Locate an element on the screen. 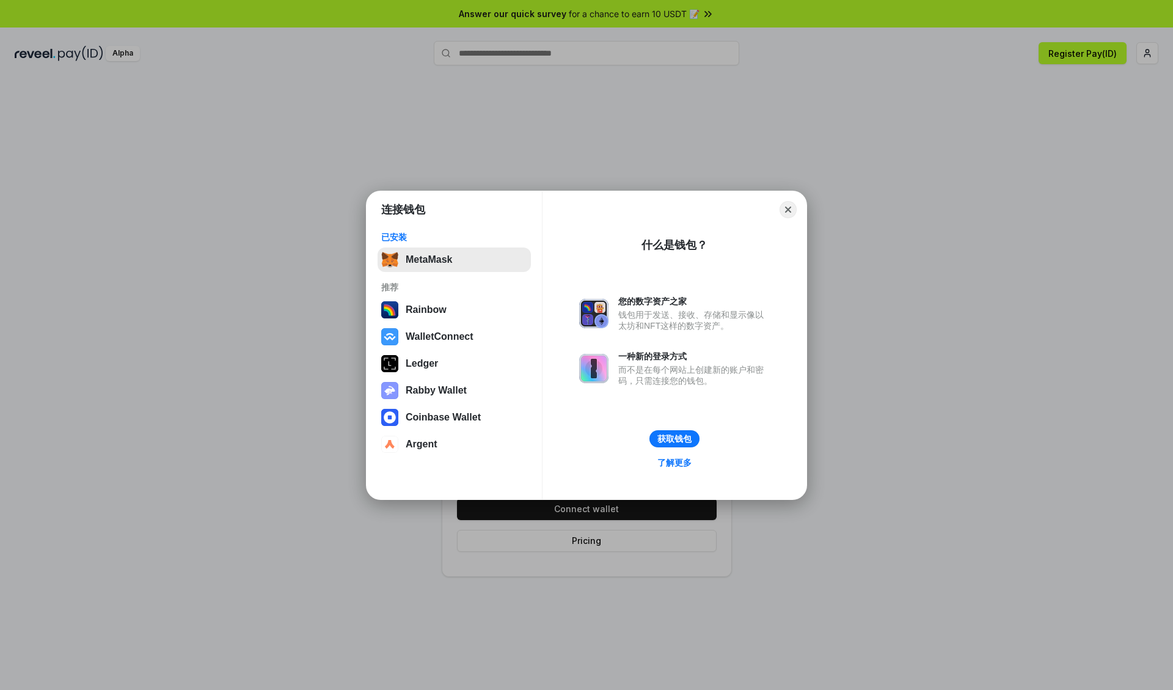 This screenshot has width=1173, height=690. div: 了解更多 is located at coordinates (675, 463).